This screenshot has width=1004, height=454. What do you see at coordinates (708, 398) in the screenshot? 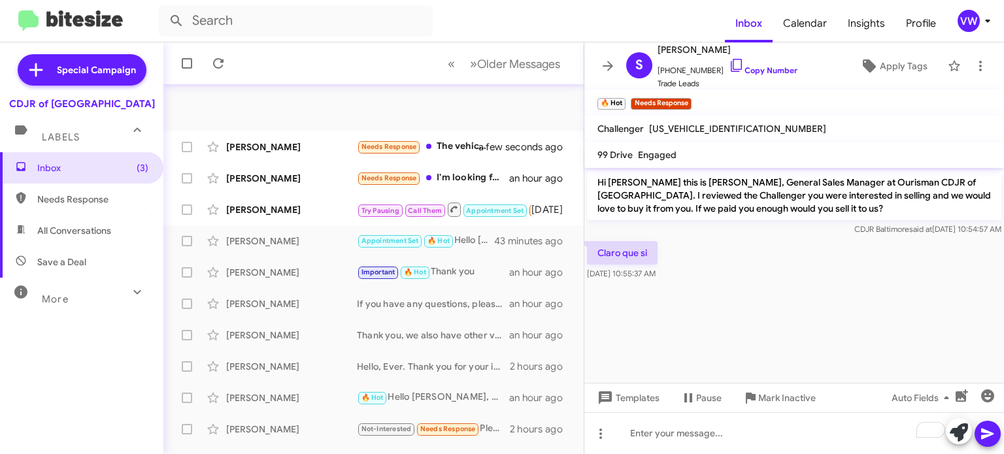
I see `span: Pause` at bounding box center [708, 398].